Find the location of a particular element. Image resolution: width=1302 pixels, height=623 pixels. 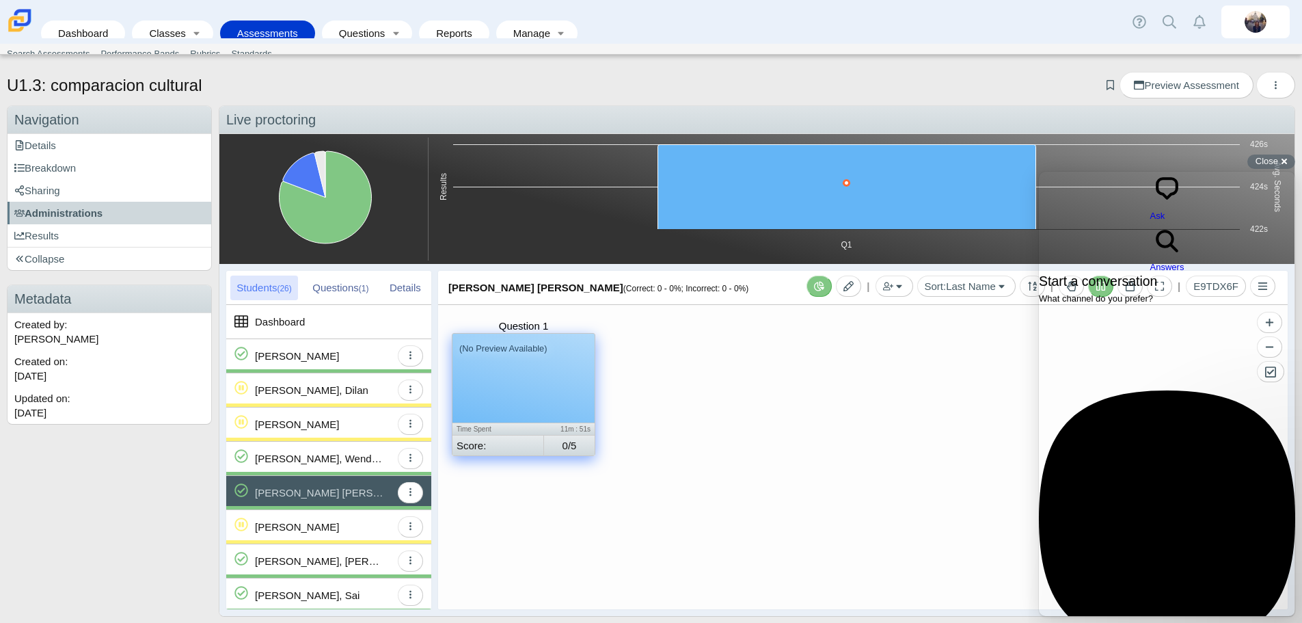

span: Breakdown is located at coordinates (45, 167).